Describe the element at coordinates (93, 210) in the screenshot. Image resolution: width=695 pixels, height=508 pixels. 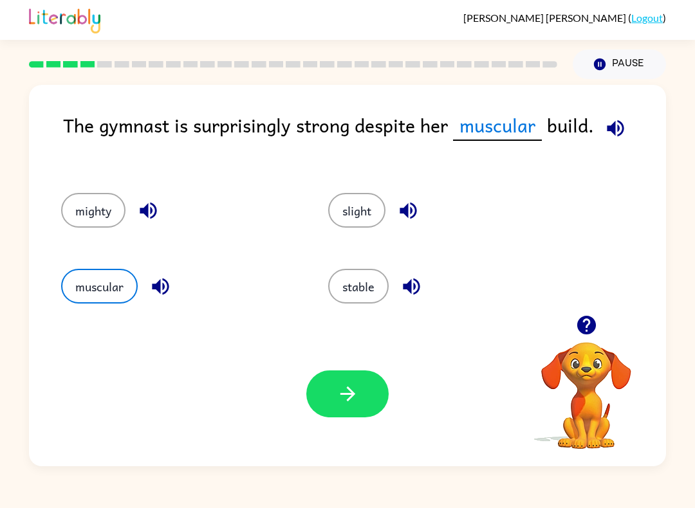
I see `button: mighty` at that location.